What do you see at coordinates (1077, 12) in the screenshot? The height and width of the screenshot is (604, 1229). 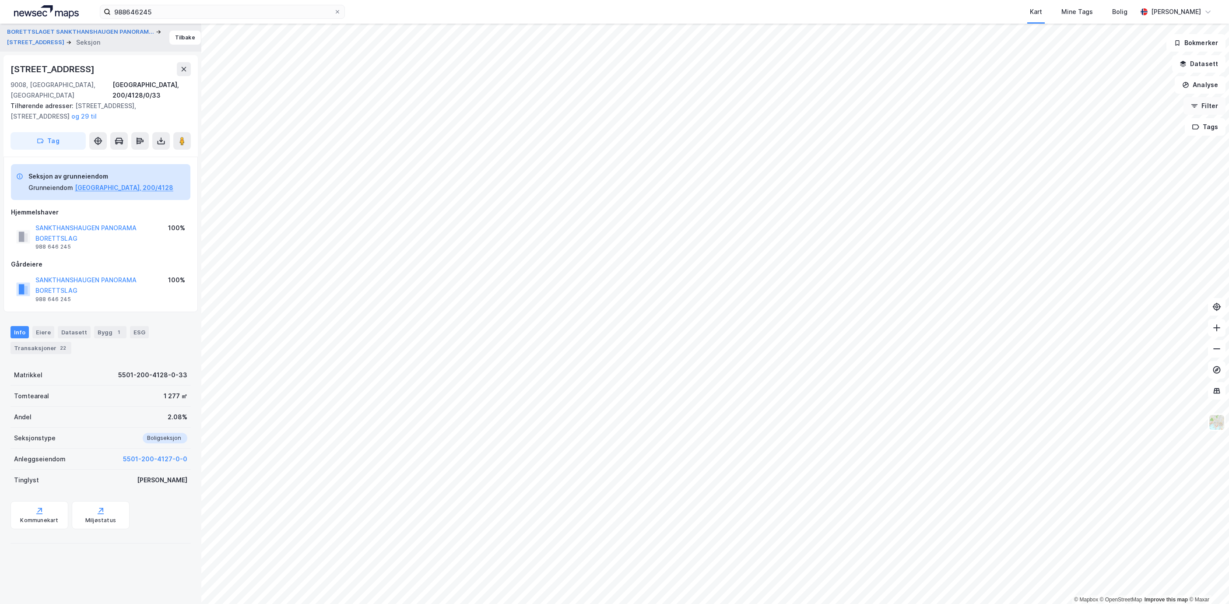 I see `div: Mine Tags` at bounding box center [1077, 12].